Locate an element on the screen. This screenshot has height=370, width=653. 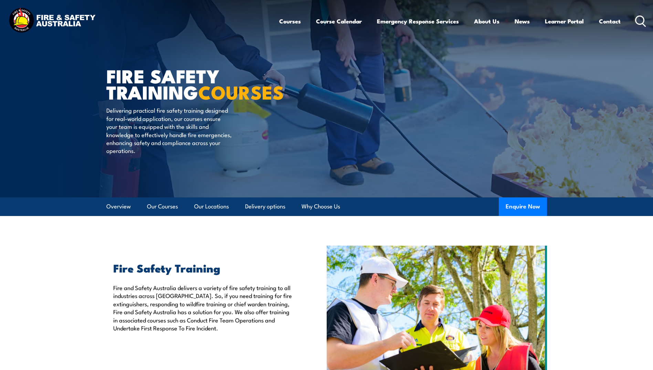
a: Delivery options is located at coordinates (265, 206).